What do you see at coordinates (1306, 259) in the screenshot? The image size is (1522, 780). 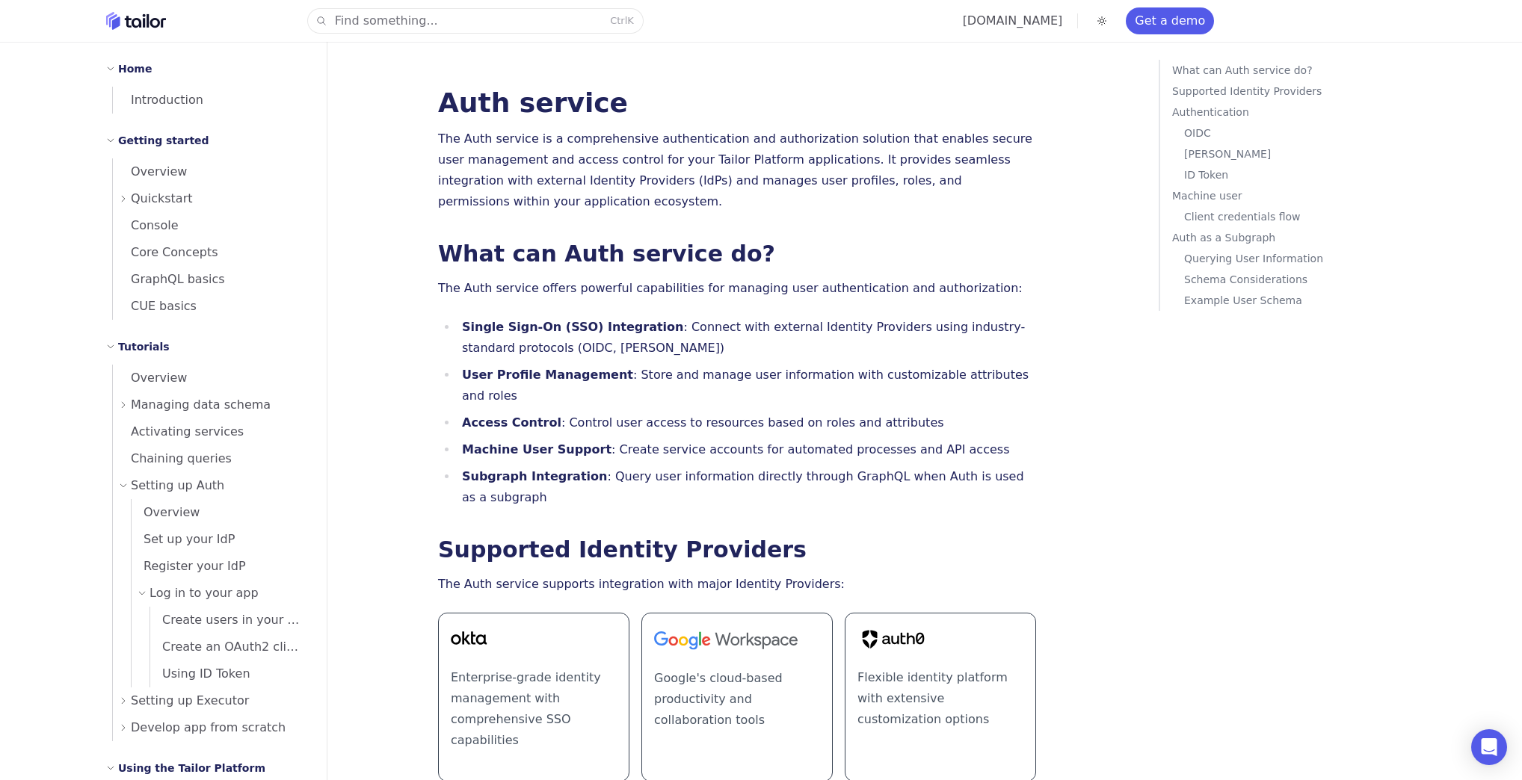 I see `a: Querying User Information` at bounding box center [1306, 259].